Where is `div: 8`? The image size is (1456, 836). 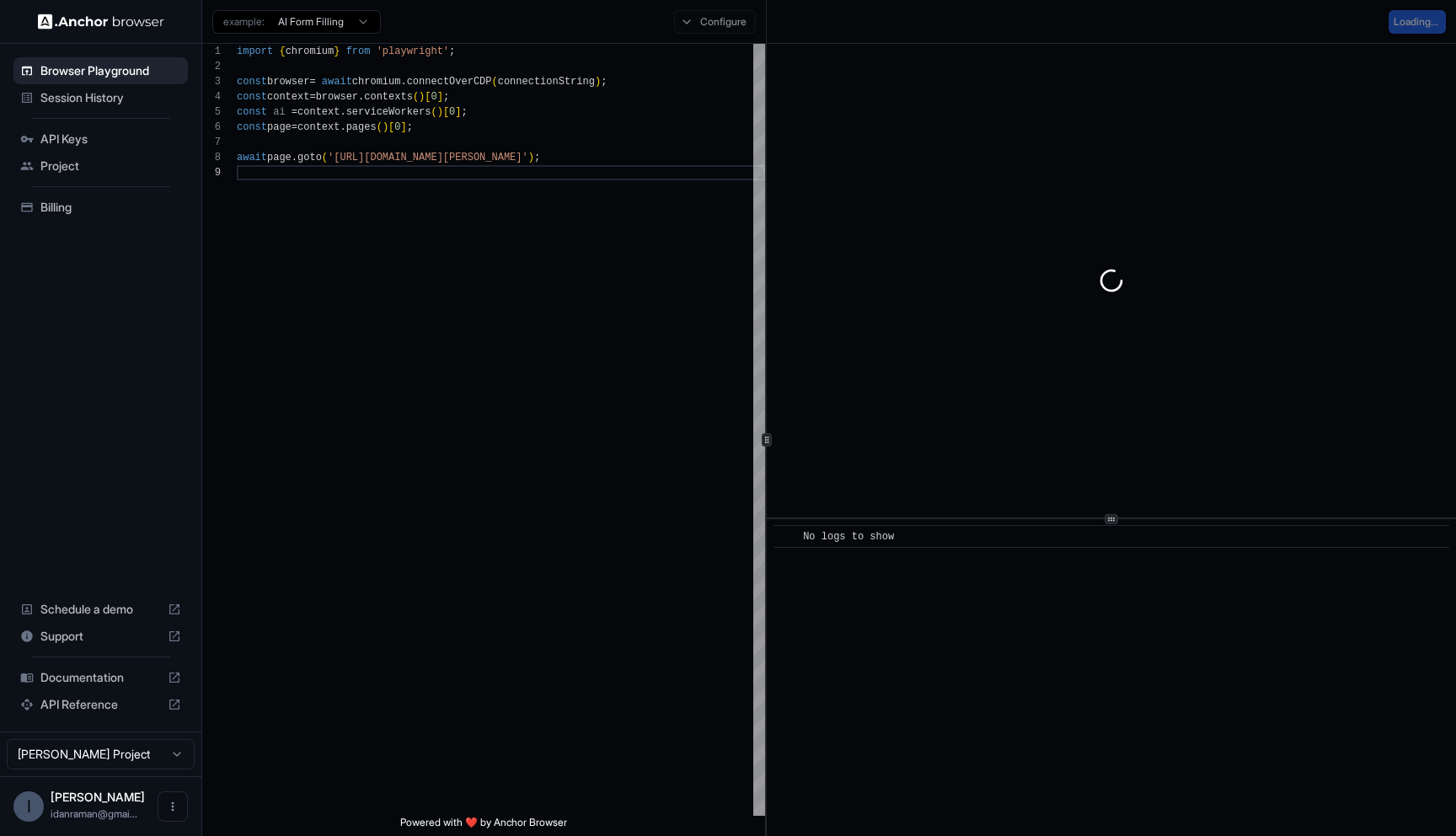
div: 8 is located at coordinates (212, 157).